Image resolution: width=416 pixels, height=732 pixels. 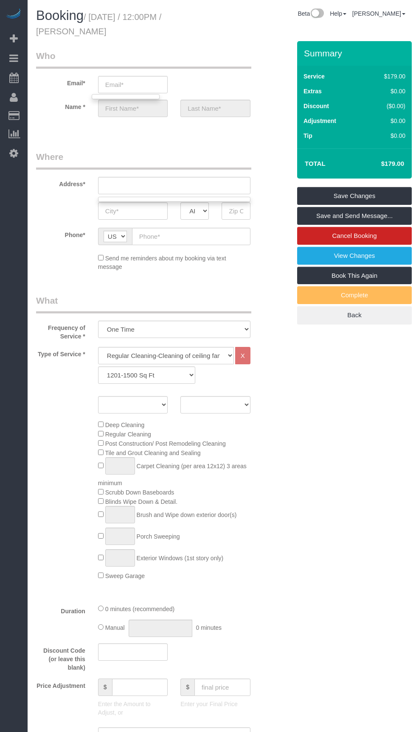 I want to click on label: Address*, so click(x=61, y=182).